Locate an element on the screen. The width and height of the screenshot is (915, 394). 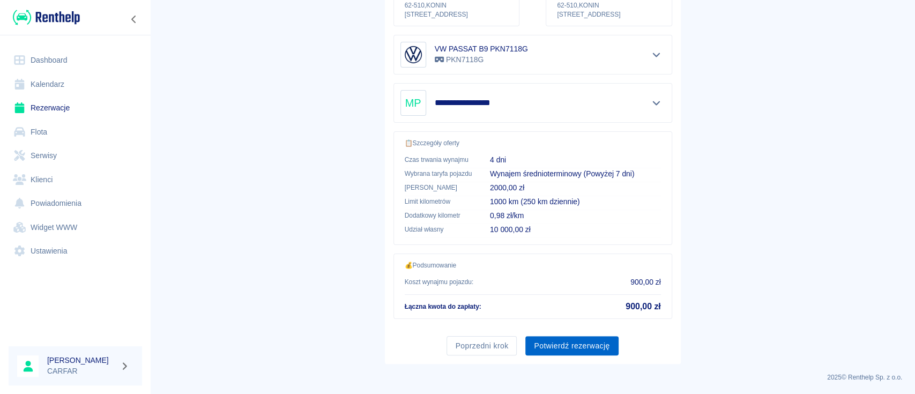
img: Image is located at coordinates (413, 55).